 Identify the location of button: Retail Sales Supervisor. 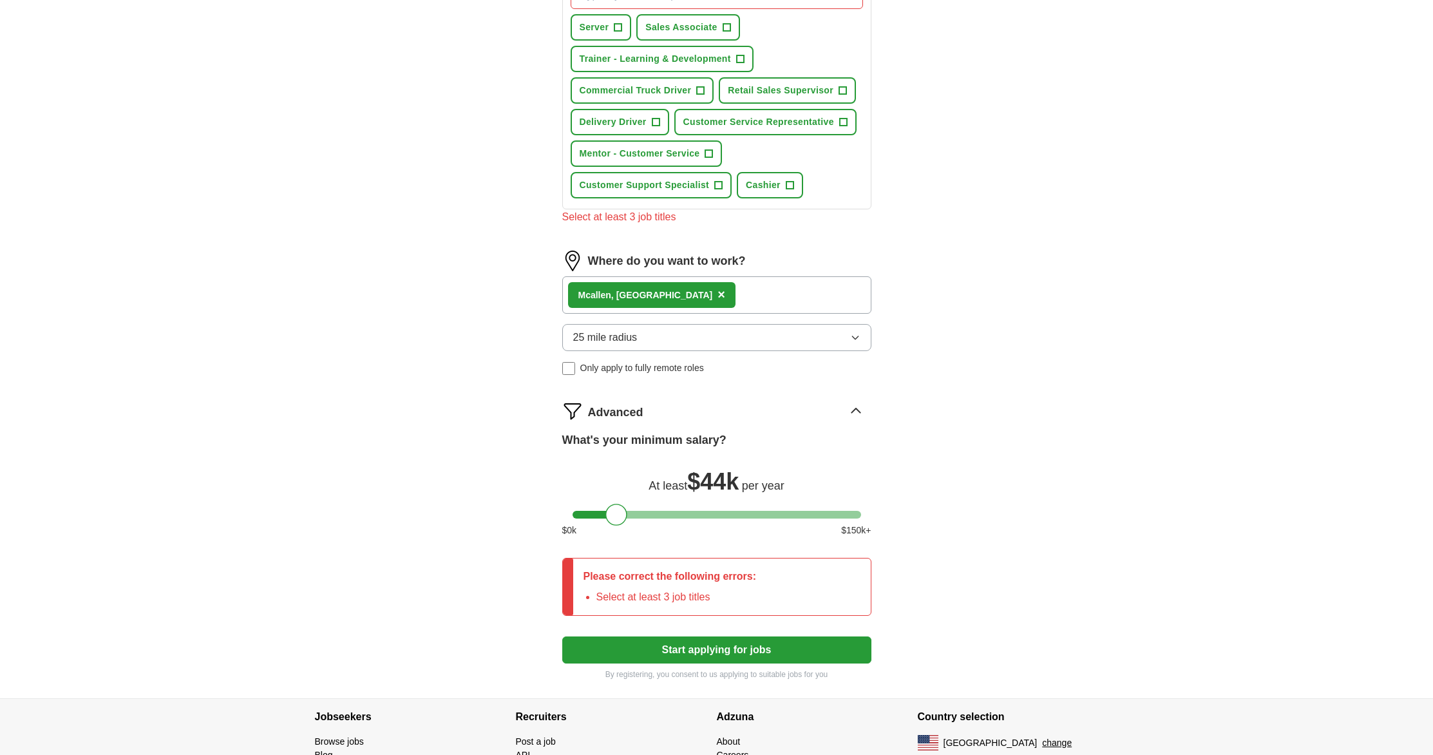
(787, 90).